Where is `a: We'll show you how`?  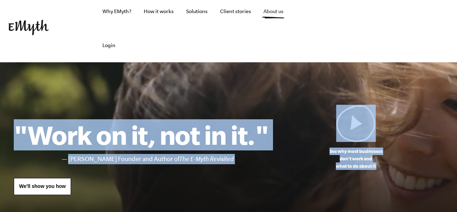 a: We'll show you how is located at coordinates (42, 186).